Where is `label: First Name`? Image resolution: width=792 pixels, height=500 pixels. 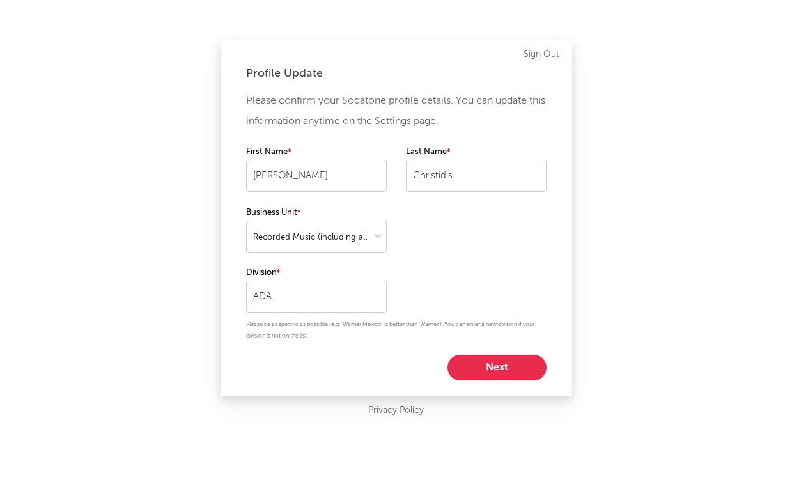 label: First Name is located at coordinates (317, 152).